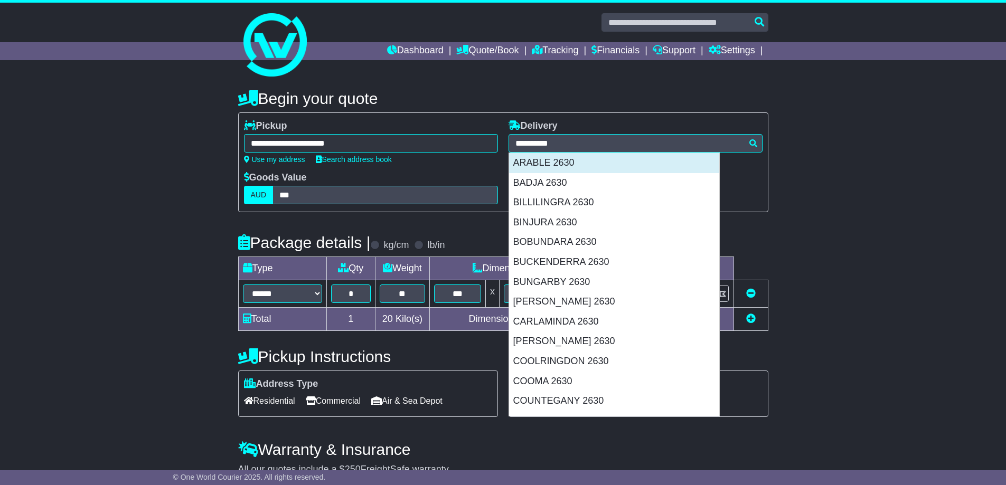 This screenshot has height=485, width=1006. Describe the element at coordinates (402, 319) in the screenshot. I see `td: Kilo(s)` at that location.